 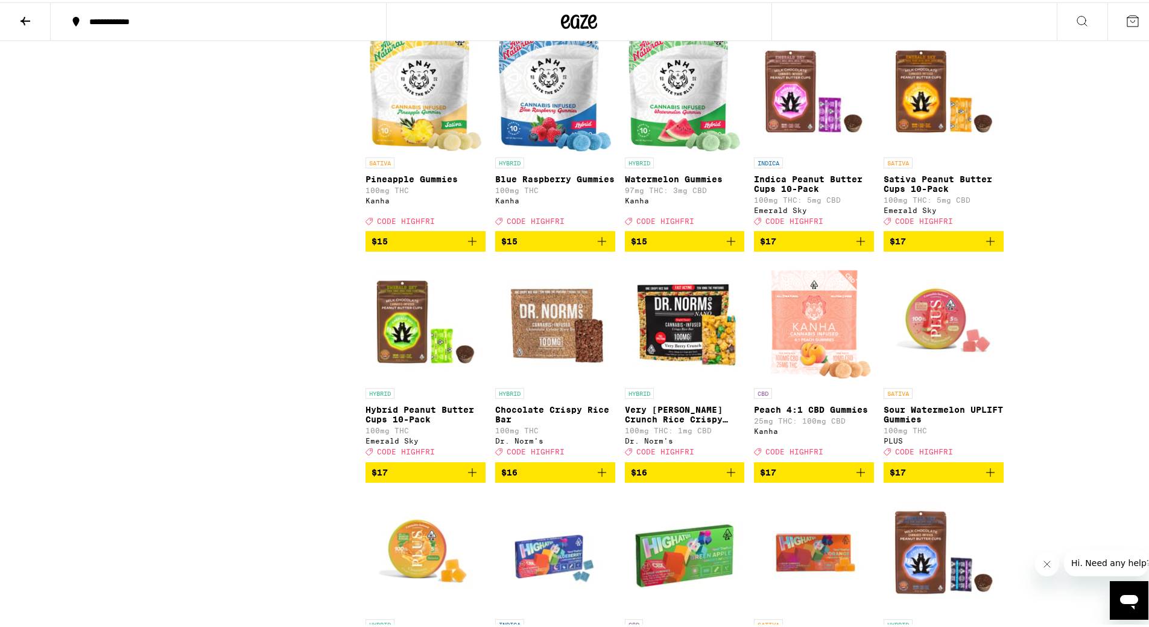 I want to click on img: Highatus Powered by Cannabiotix - L'Orange Sour Gummies, so click(x=814, y=550).